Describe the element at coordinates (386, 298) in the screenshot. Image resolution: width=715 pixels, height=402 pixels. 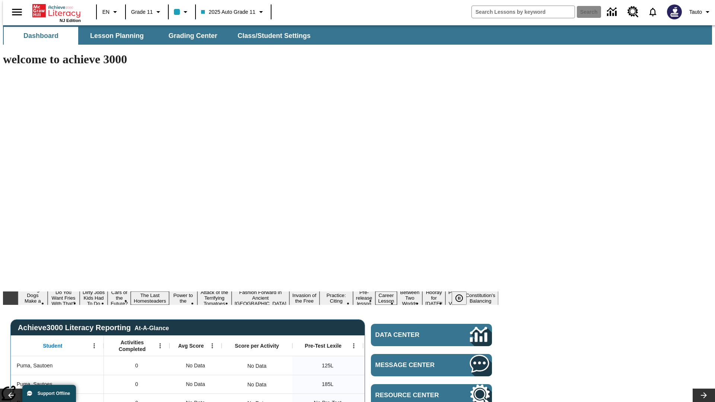
I see `button: Slide 12 Career Lesson` at that location.